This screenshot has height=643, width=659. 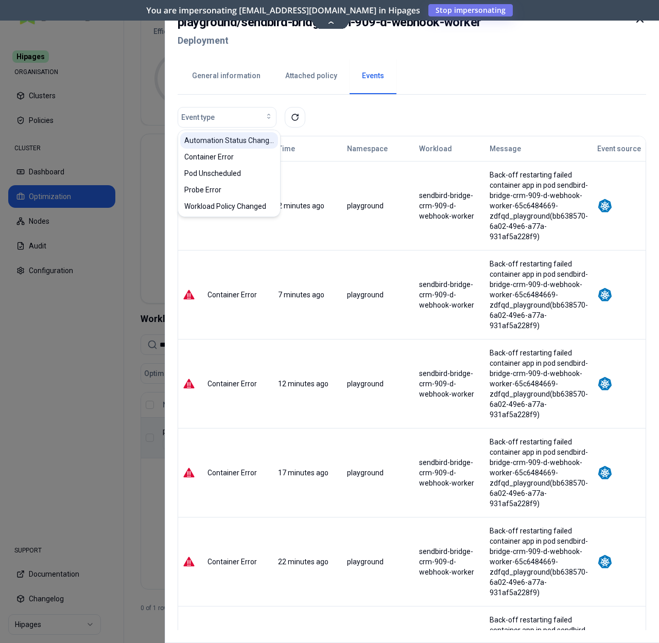 What do you see at coordinates (229, 173) in the screenshot?
I see `div: Suggestions` at bounding box center [229, 173].